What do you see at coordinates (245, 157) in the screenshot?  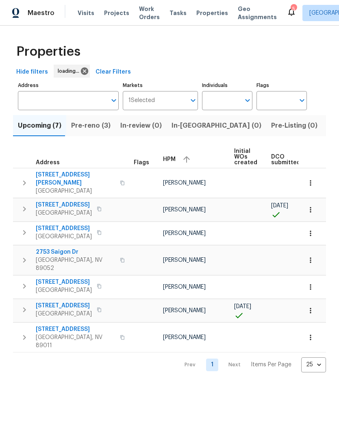 I see `span: Initial WOs created` at bounding box center [245, 157].